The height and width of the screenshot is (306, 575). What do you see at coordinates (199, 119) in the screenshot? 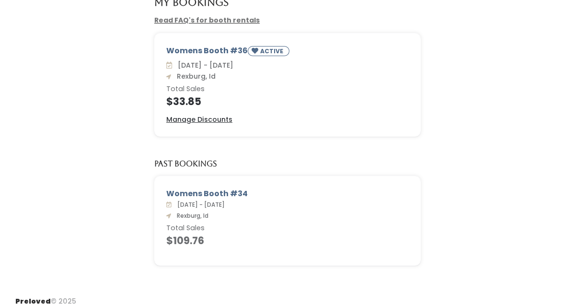
I see `u: Manage Discounts` at bounding box center [199, 119].